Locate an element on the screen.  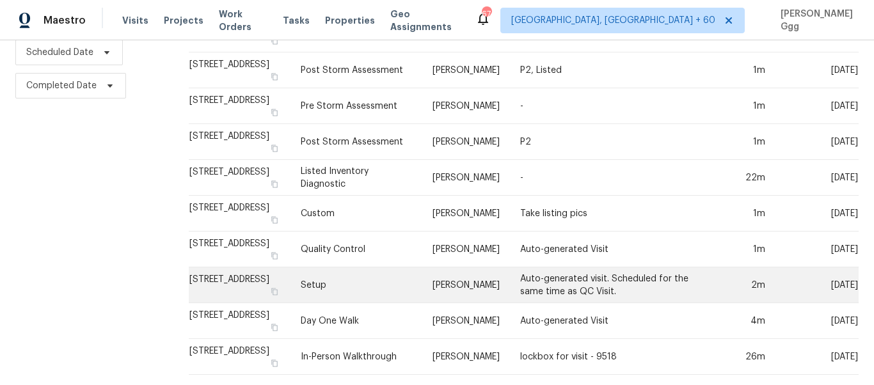
td: Setup is located at coordinates (356, 285).